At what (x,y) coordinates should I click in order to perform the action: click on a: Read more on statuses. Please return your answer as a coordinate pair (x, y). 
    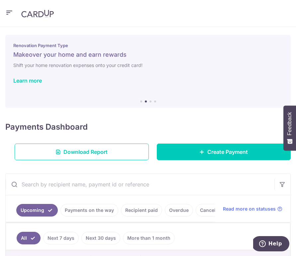
    Looking at the image, I should click on (252, 209).